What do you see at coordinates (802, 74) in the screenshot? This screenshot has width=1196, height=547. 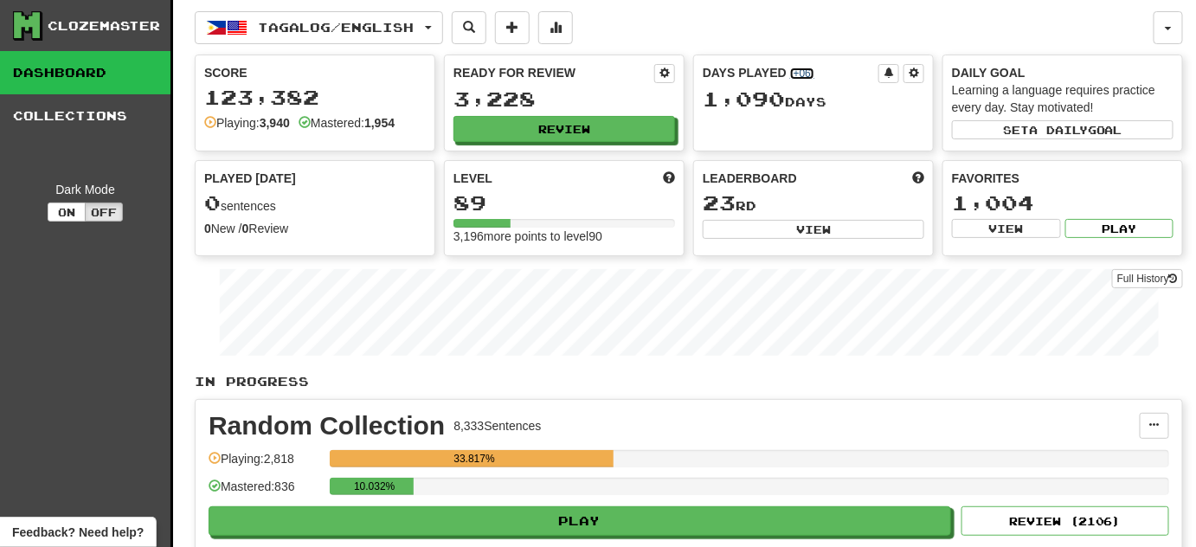 I see `a: (+06)` at bounding box center [802, 74].